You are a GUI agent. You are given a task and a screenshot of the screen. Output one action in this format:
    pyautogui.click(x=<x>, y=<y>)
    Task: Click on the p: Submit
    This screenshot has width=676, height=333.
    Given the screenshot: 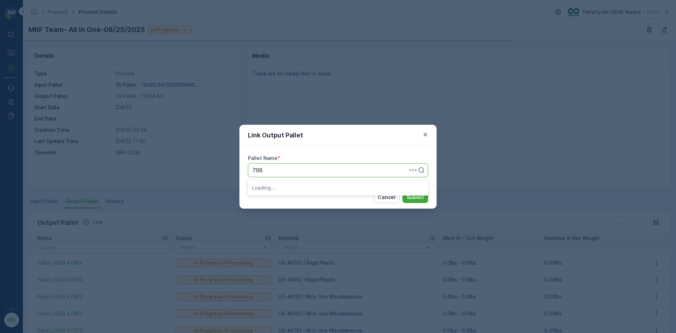 What is the action you would take?
    pyautogui.click(x=415, y=197)
    